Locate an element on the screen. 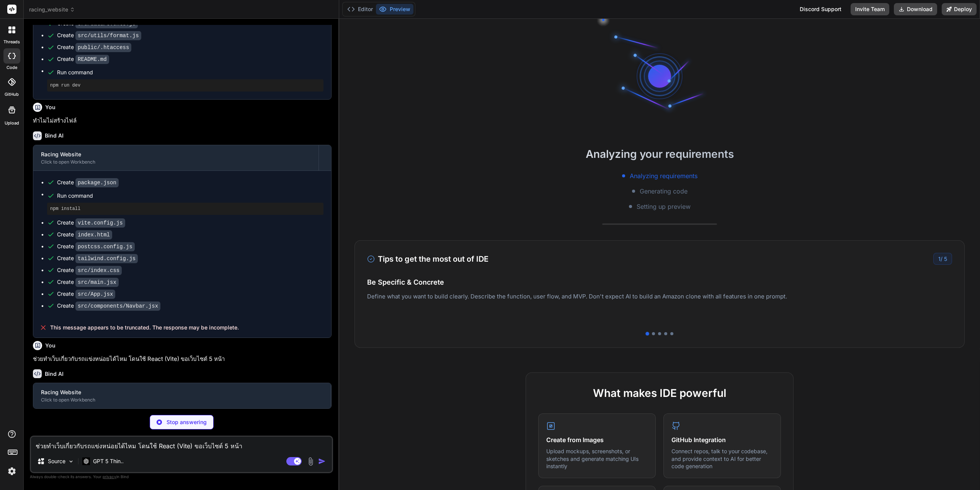  div: Discord Support is located at coordinates (820, 9).